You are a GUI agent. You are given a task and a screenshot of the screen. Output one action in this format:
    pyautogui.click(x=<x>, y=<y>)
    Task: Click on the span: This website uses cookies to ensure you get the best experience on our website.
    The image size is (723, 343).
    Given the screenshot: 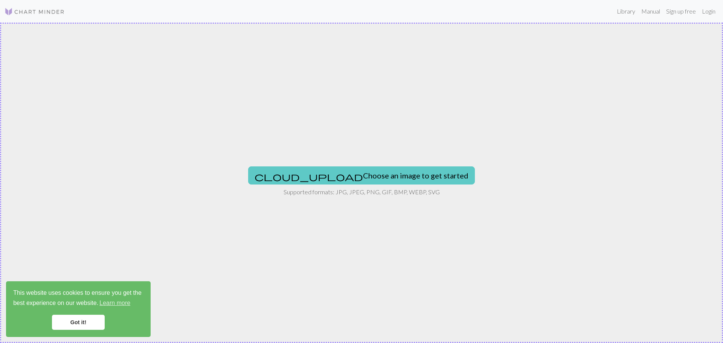 What is the action you would take?
    pyautogui.click(x=78, y=298)
    